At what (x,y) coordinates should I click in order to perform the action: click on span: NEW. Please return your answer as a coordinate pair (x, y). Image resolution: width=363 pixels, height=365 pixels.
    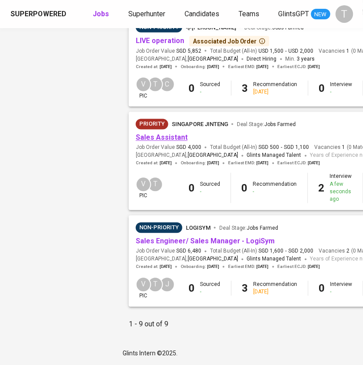
    Looking at the image, I should click on (320, 14).